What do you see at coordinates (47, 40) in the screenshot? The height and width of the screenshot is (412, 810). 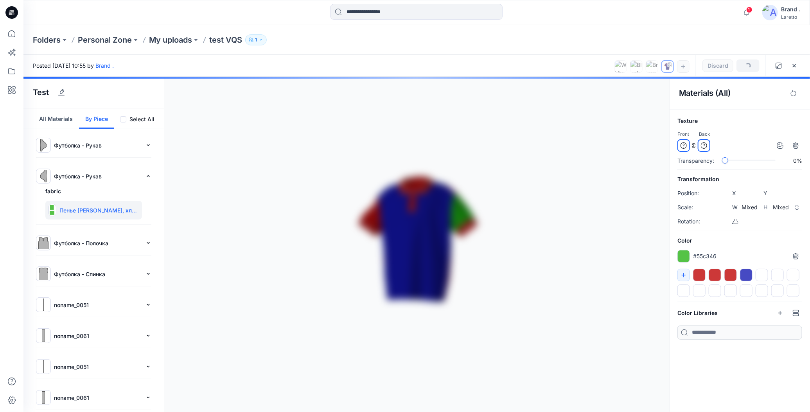 I see `p: Folders` at bounding box center [47, 40].